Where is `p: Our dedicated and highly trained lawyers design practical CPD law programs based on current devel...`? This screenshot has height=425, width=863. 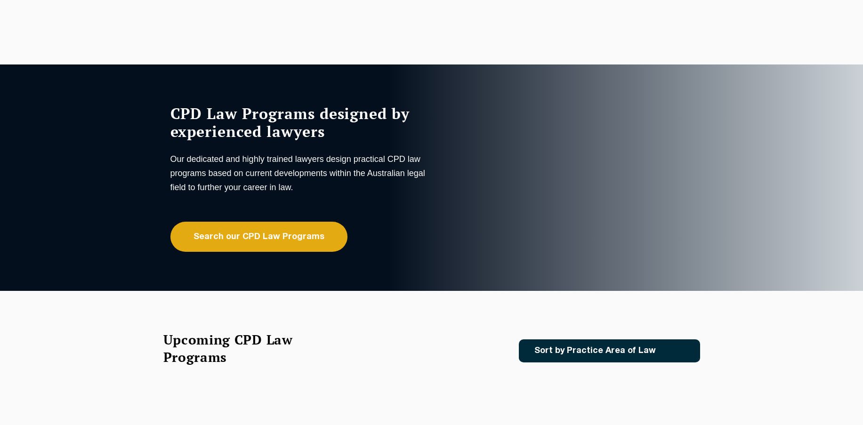
p: Our dedicated and highly trained lawyers design practical CPD law programs based on current devel... is located at coordinates (300, 173).